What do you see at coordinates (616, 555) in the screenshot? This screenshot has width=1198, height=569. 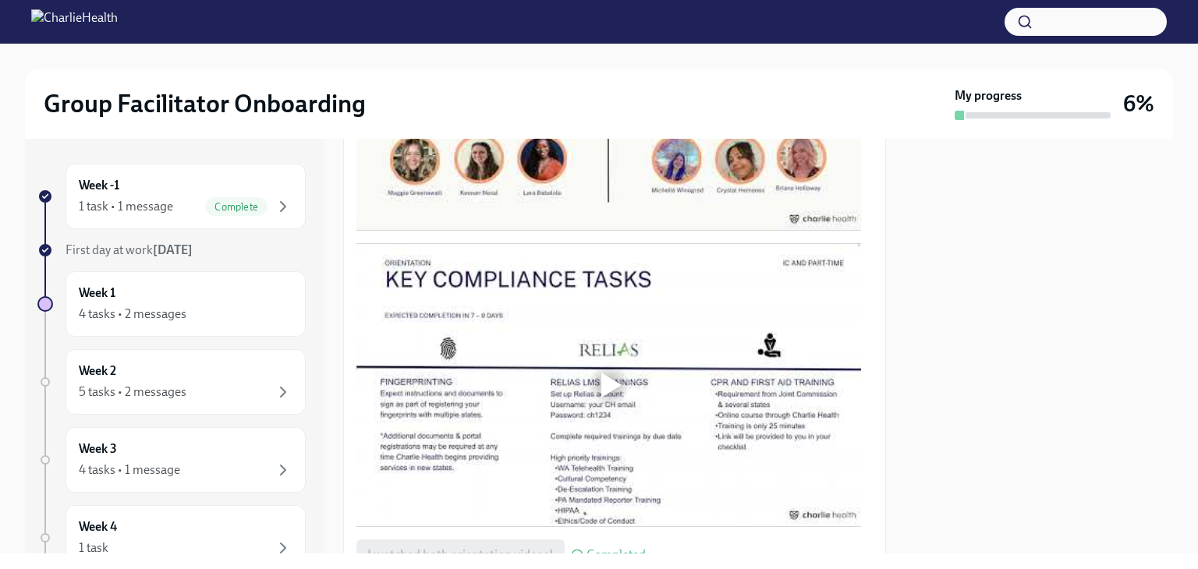 I see `span: Completed` at bounding box center [616, 555].